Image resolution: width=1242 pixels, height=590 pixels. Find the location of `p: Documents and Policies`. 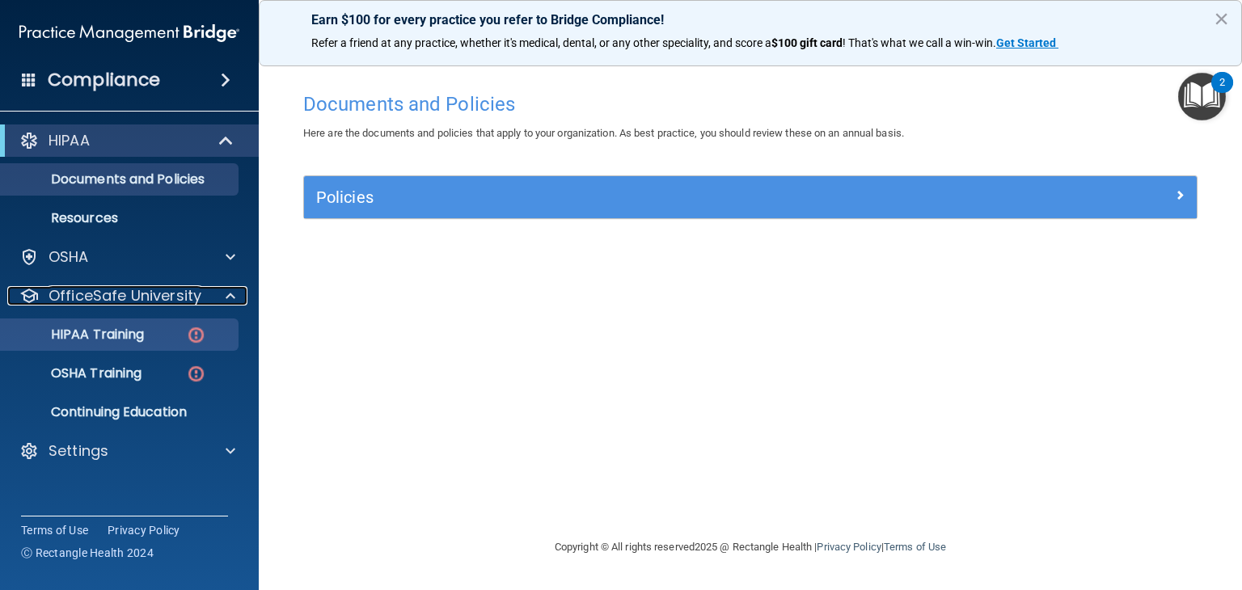

p: Documents and Policies is located at coordinates (121, 180).